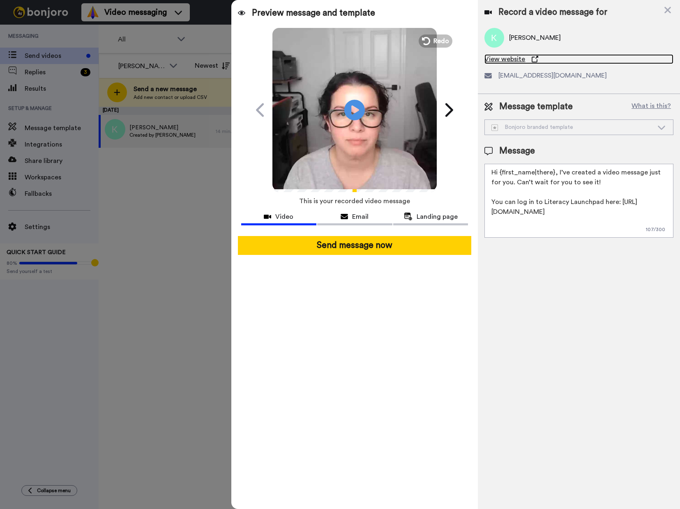 This screenshot has width=680, height=509. Describe the element at coordinates (579, 201) in the screenshot. I see `textarea: Hi {first_name|there}, I’ve created a video message just for you. Can’t wait for you to see it! Y...` at that location.